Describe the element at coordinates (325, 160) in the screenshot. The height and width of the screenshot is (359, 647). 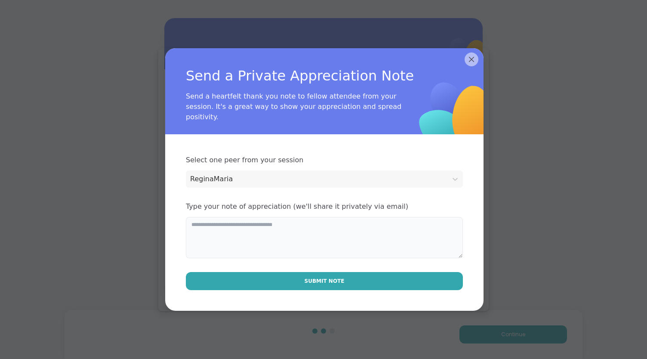
I see `span: Select one peer from your session` at that location.